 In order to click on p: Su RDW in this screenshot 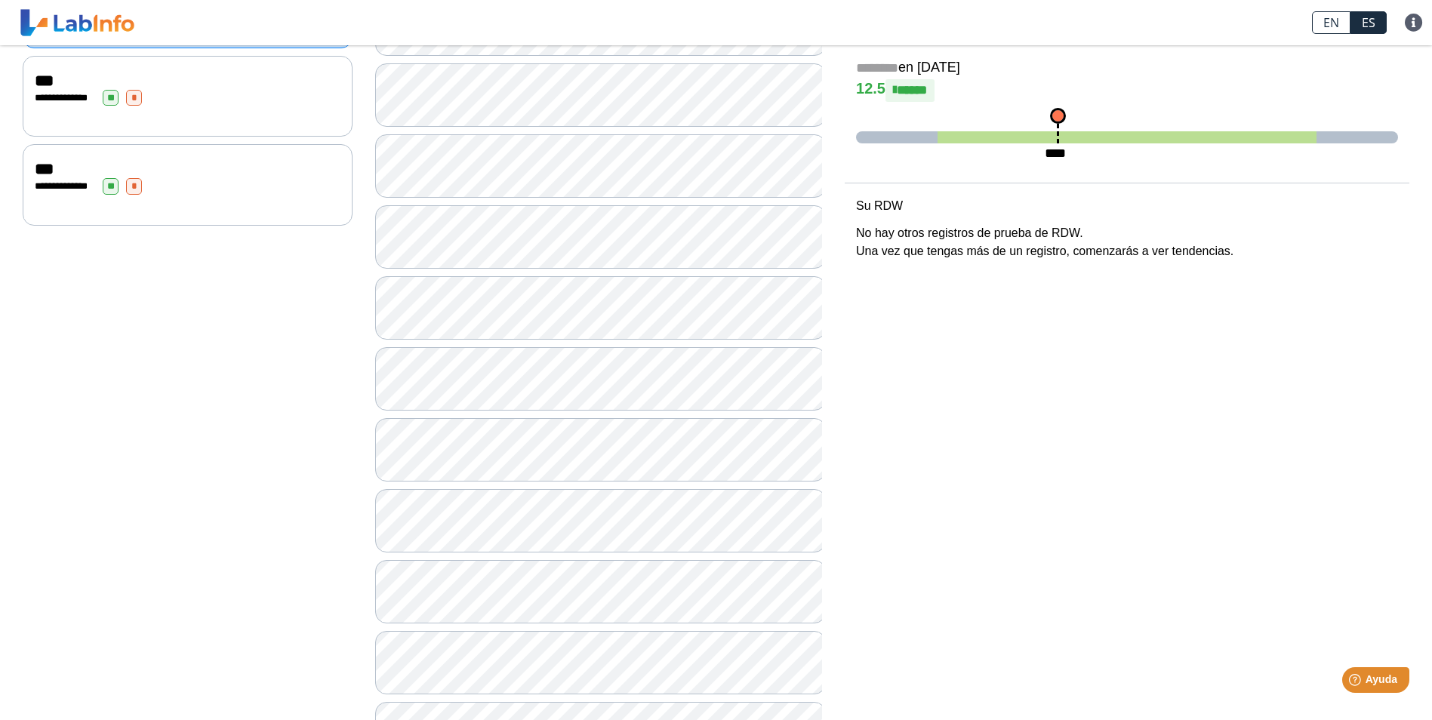, I will do `click(1127, 206)`.